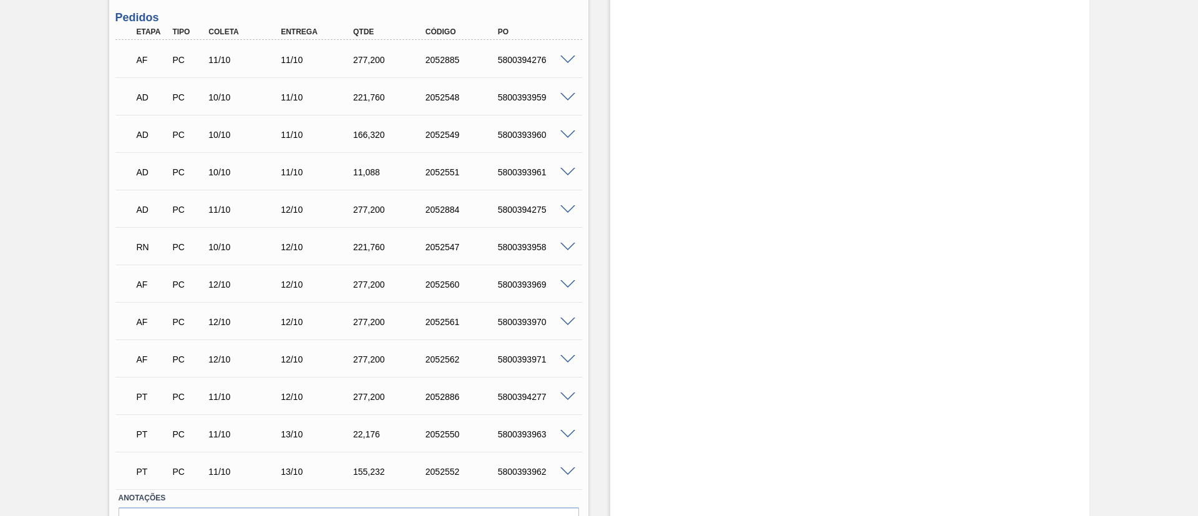 This screenshot has width=1198, height=516. What do you see at coordinates (535, 397) in the screenshot?
I see `div: 5800394277` at bounding box center [535, 397].